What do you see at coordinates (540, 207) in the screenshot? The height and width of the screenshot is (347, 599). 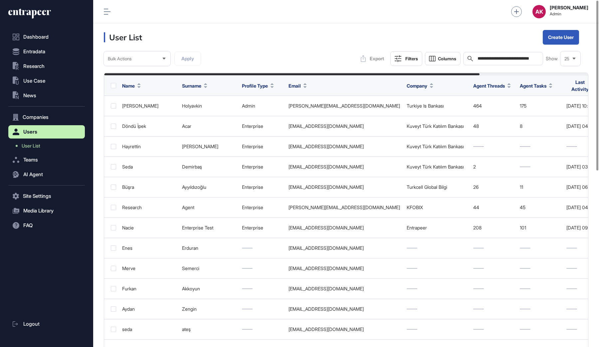 I see `div: 45` at bounding box center [540, 207].